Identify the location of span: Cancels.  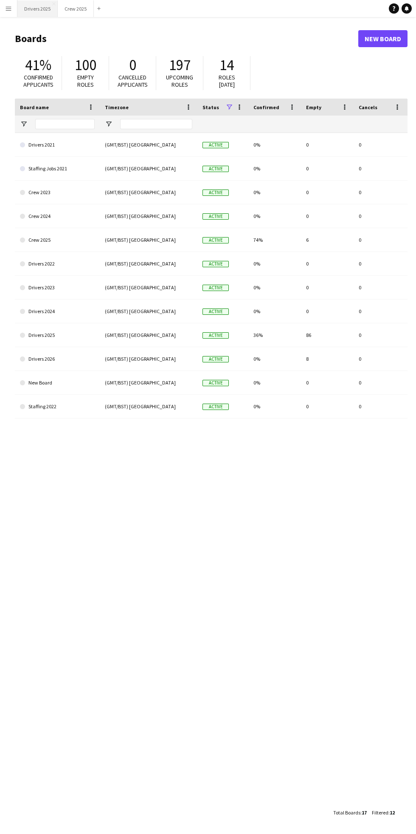
(368, 107).